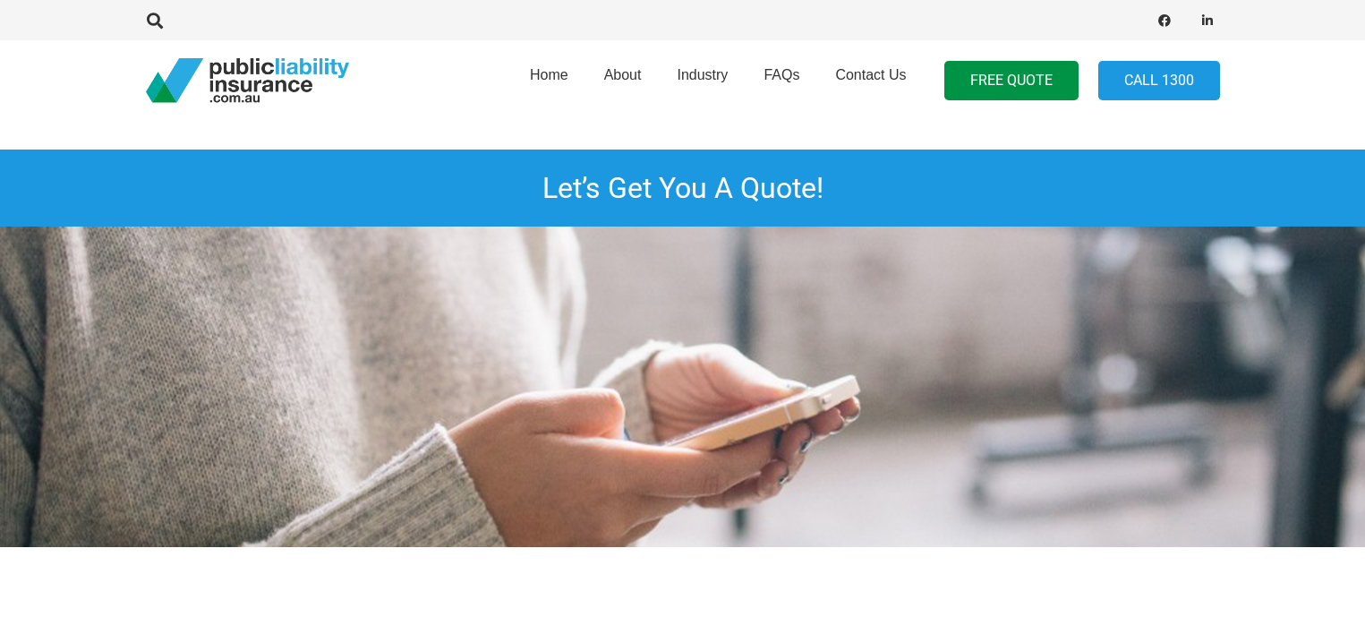 Image resolution: width=1365 pixels, height=634 pixels. I want to click on span: About, so click(623, 74).